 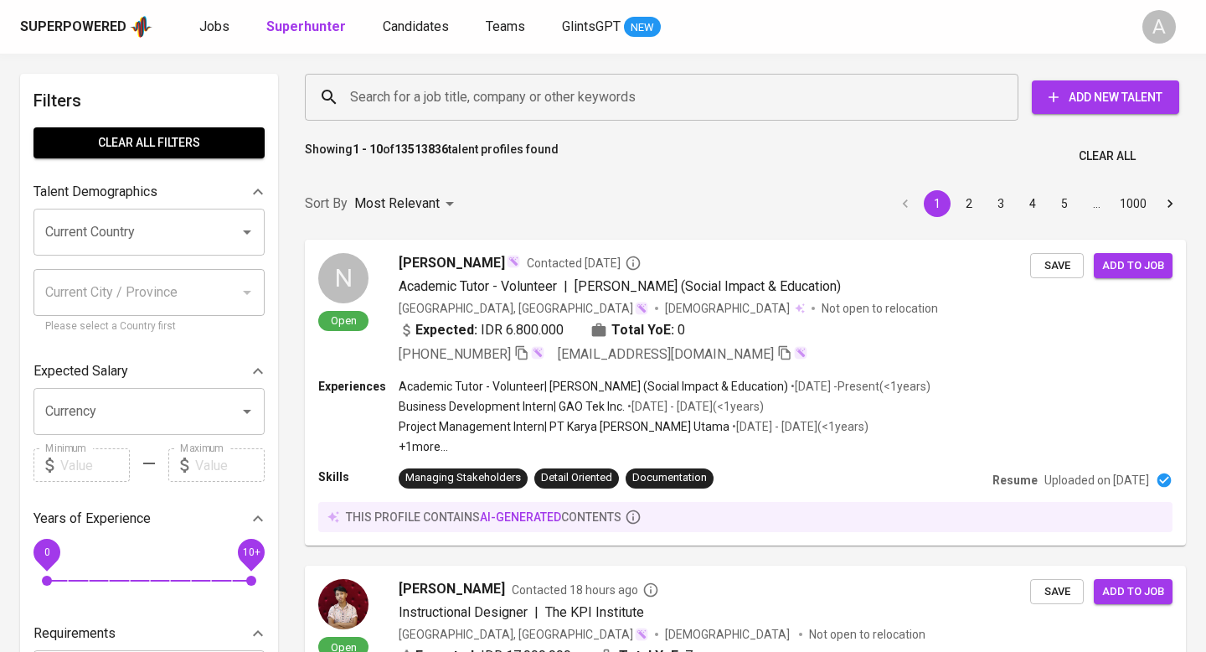 What do you see at coordinates (415, 26) in the screenshot?
I see `span: Candidates` at bounding box center [415, 26].